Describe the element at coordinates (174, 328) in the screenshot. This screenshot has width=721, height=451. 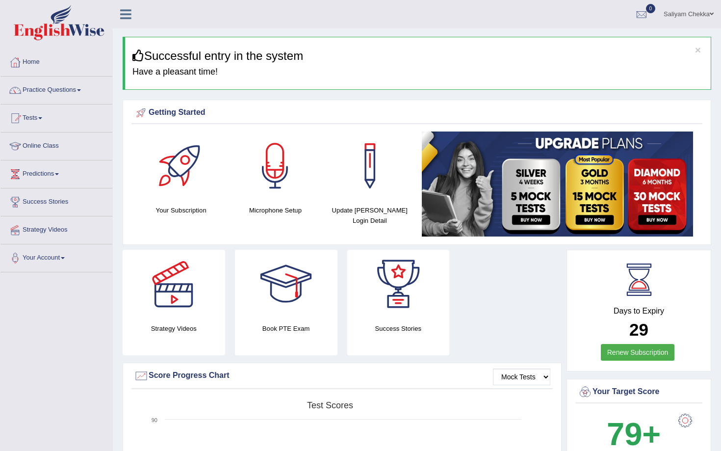
I see `h4: Strategy Videos` at that location.